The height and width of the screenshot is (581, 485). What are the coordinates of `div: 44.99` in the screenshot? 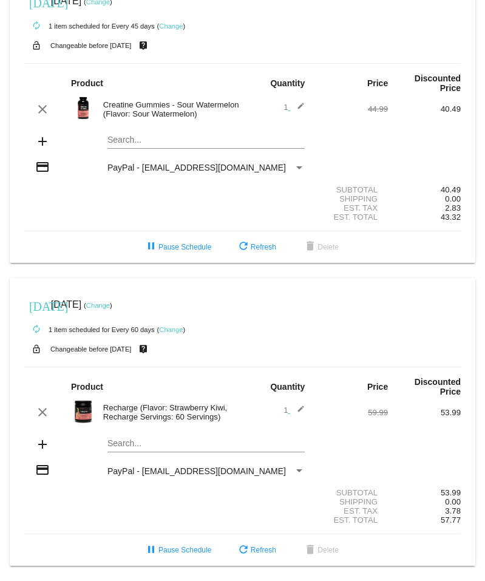 It's located at (352, 109).